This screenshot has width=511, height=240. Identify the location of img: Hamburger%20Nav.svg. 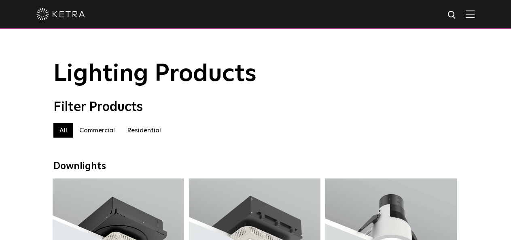
(470, 14).